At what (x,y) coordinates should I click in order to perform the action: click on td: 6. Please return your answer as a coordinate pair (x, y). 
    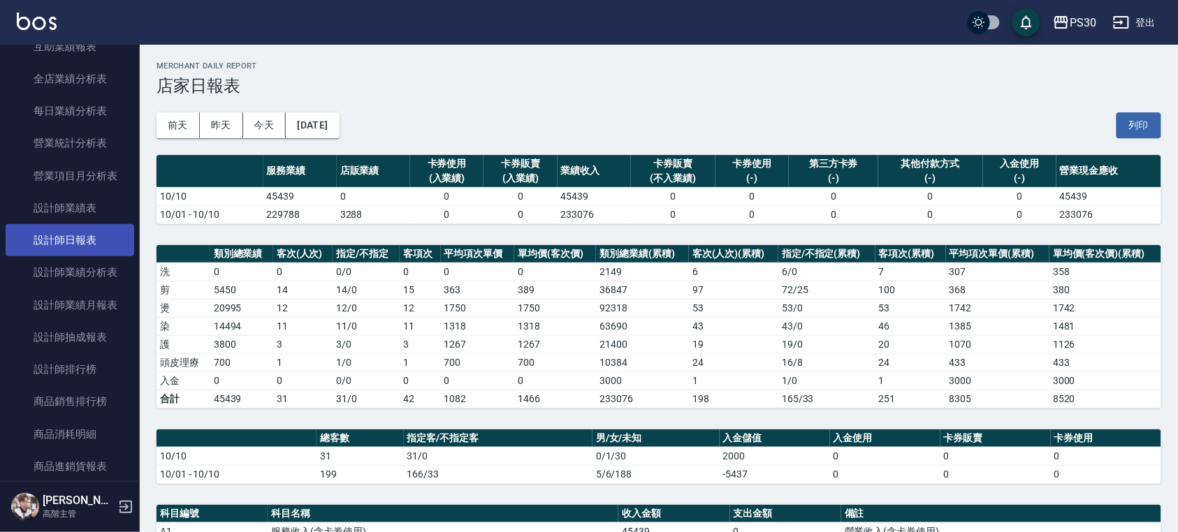
    Looking at the image, I should click on (733, 272).